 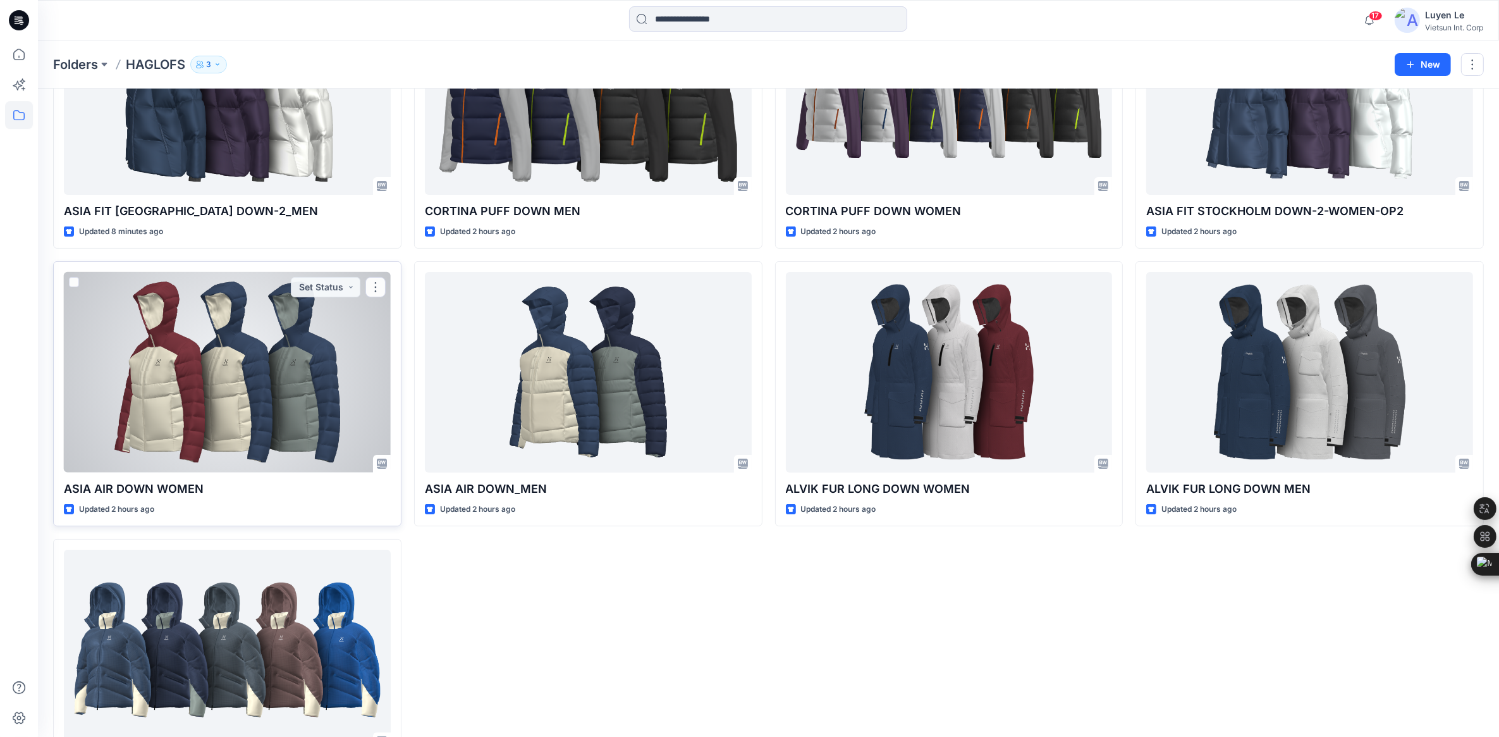 I want to click on div: Luyen Le, so click(x=1455, y=15).